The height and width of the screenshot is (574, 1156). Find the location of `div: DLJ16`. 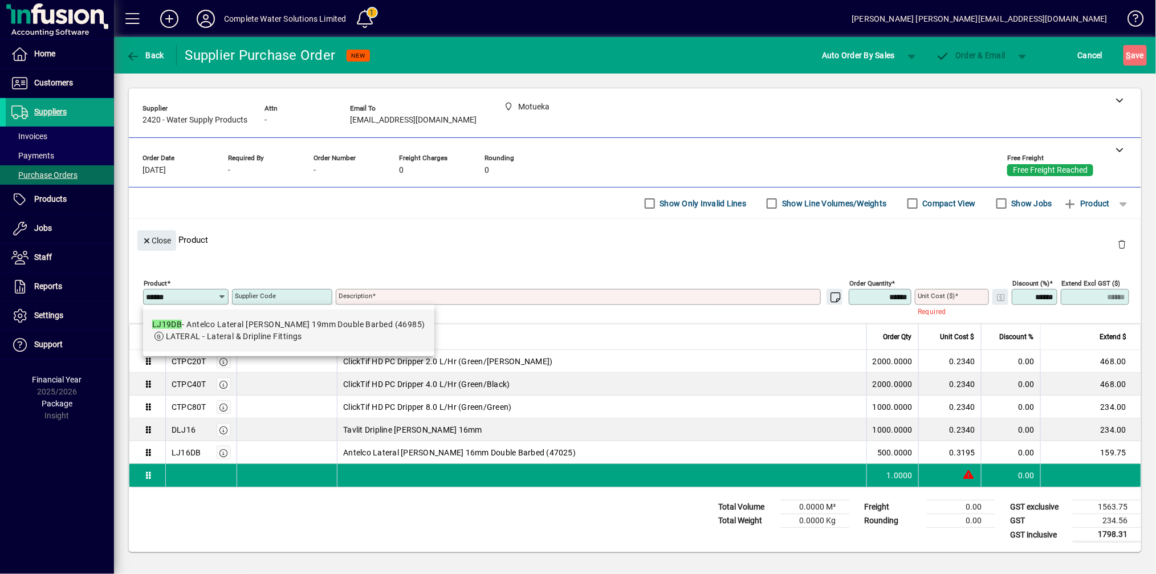

div: DLJ16 is located at coordinates (183, 430).